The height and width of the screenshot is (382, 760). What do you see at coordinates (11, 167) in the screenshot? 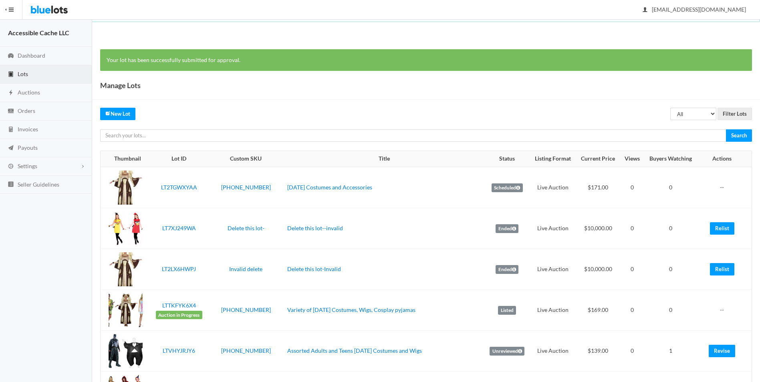
I see `ion-icon: cog` at bounding box center [11, 167].